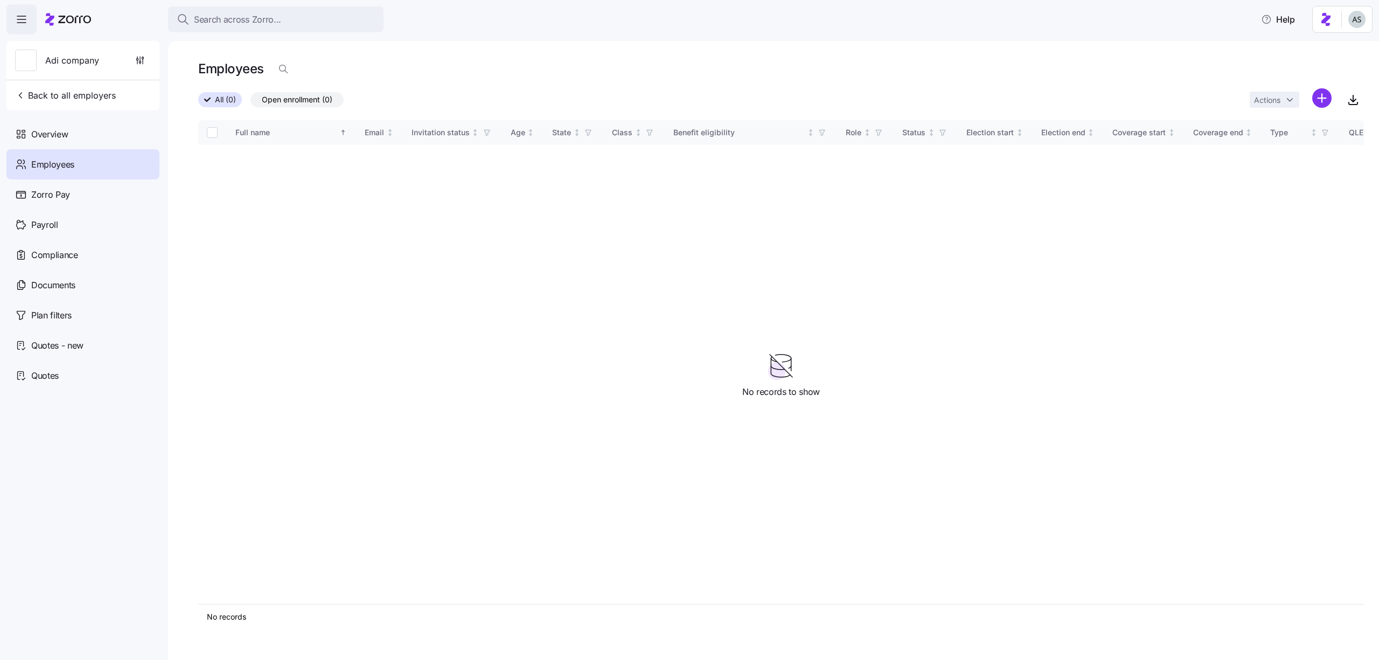  What do you see at coordinates (291, 133) in the screenshot?
I see `th: Full nameSorted ascending` at bounding box center [291, 133].